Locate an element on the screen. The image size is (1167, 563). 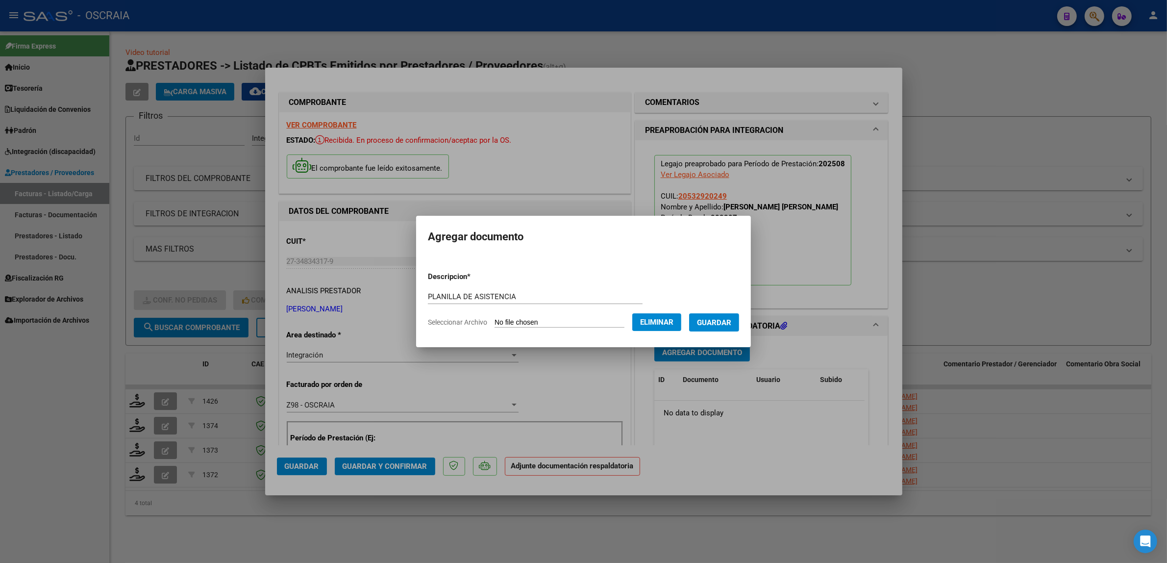
span: Guardar is located at coordinates (714, 322).